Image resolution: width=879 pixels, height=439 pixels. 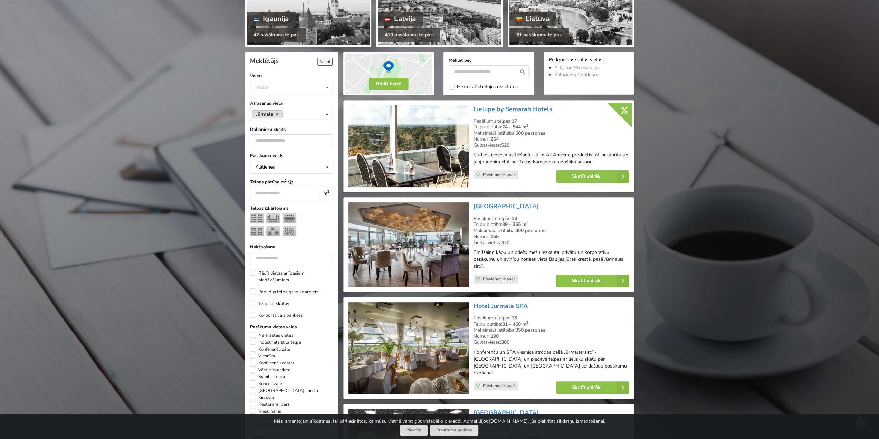 I want to click on label: Korporatīvais bankets, so click(x=276, y=315).